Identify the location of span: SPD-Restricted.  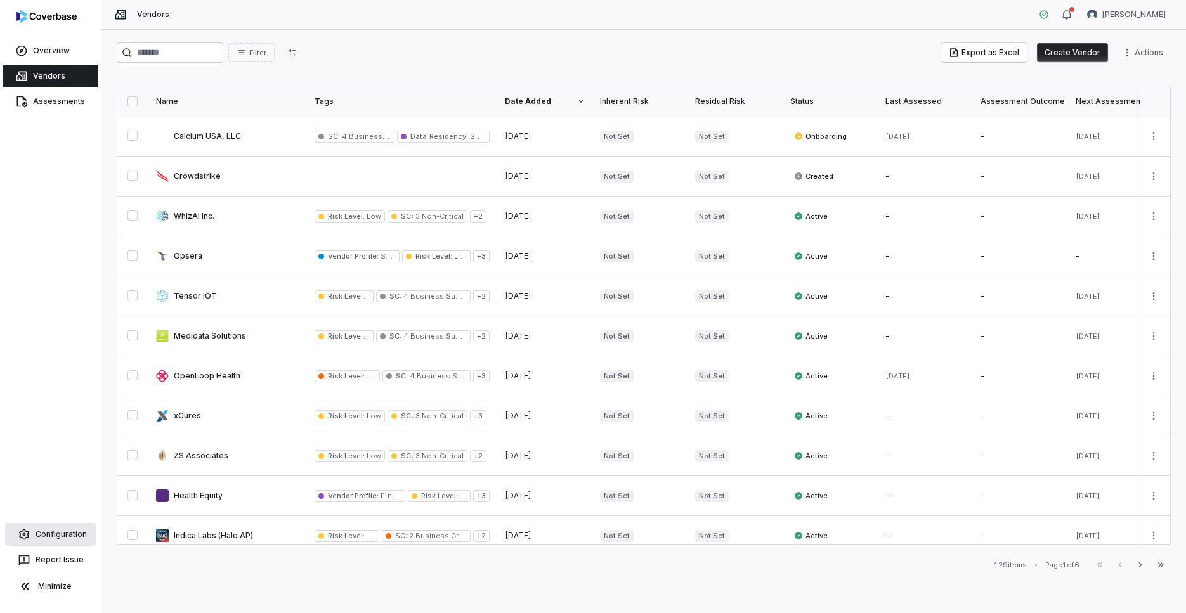
(496, 136).